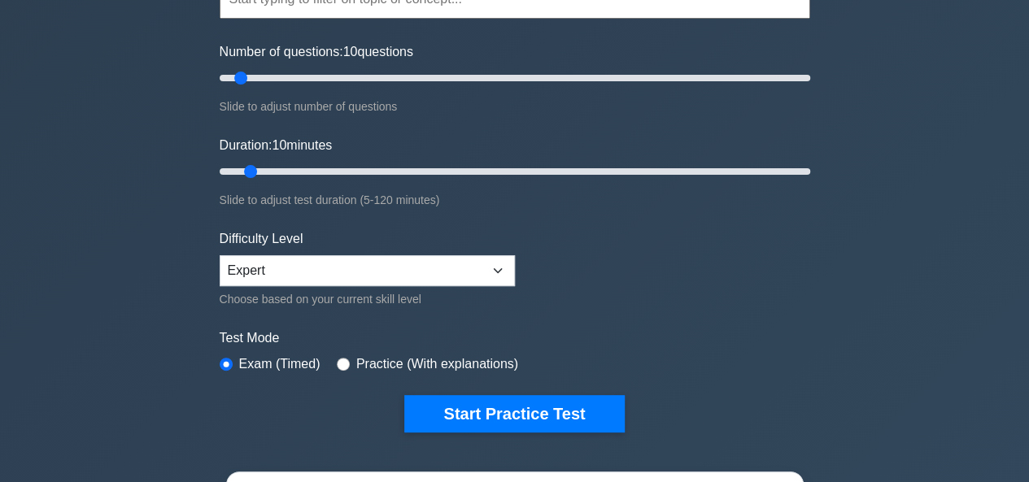 The height and width of the screenshot is (482, 1029). Describe the element at coordinates (515, 200) in the screenshot. I see `div: Slide to adjust test duration (5-120 minutes)` at that location.